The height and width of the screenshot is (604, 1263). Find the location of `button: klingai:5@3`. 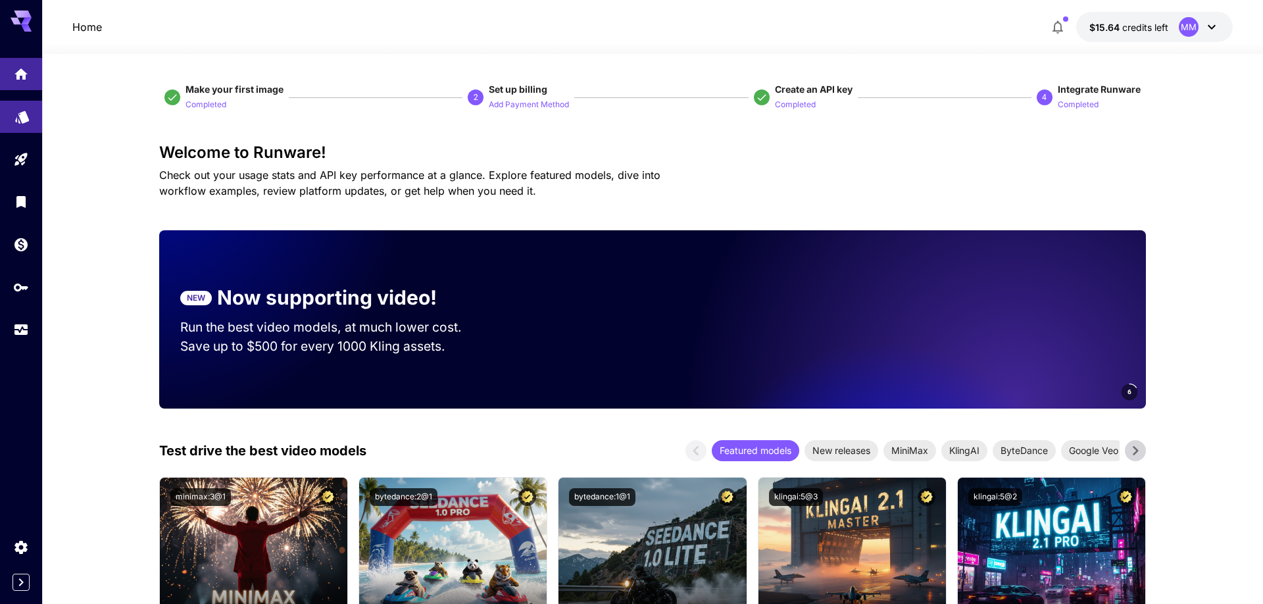

button: klingai:5@3 is located at coordinates (796, 497).